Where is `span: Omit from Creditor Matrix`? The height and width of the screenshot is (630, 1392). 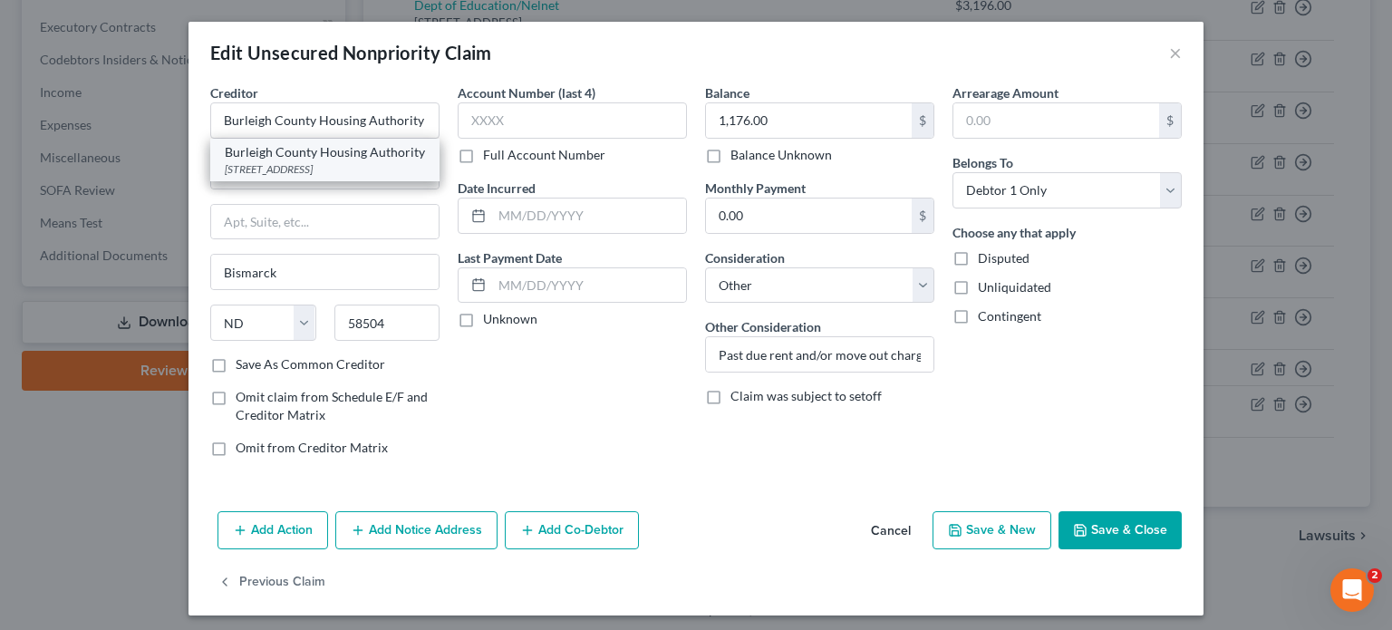
span: Omit from Creditor Matrix is located at coordinates (312, 447).